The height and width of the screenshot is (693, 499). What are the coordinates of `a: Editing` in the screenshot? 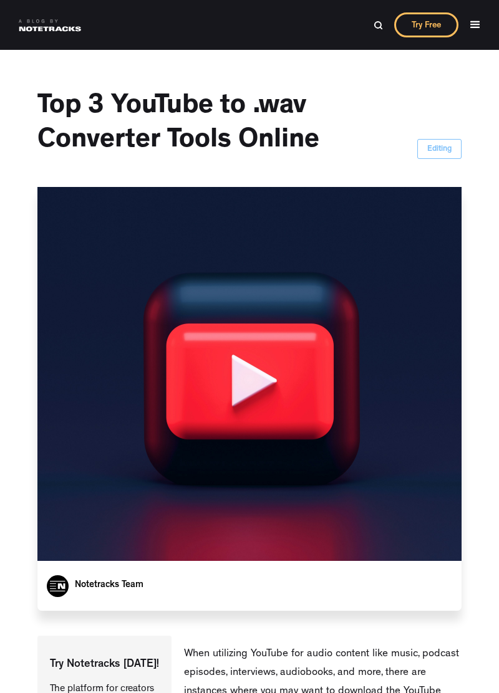 It's located at (439, 149).